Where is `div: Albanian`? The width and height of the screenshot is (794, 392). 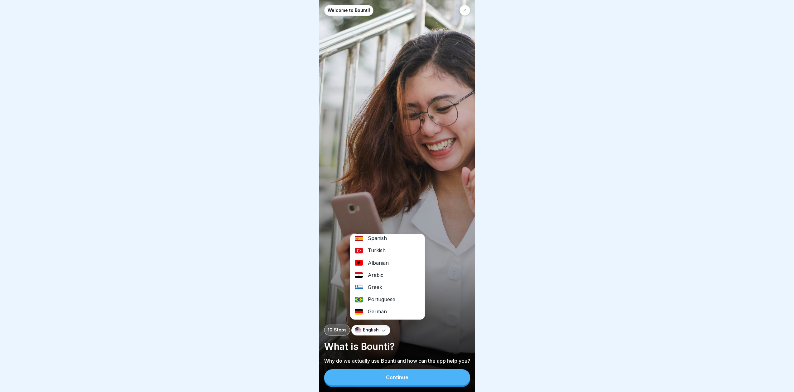
div: Albanian is located at coordinates (387, 263).